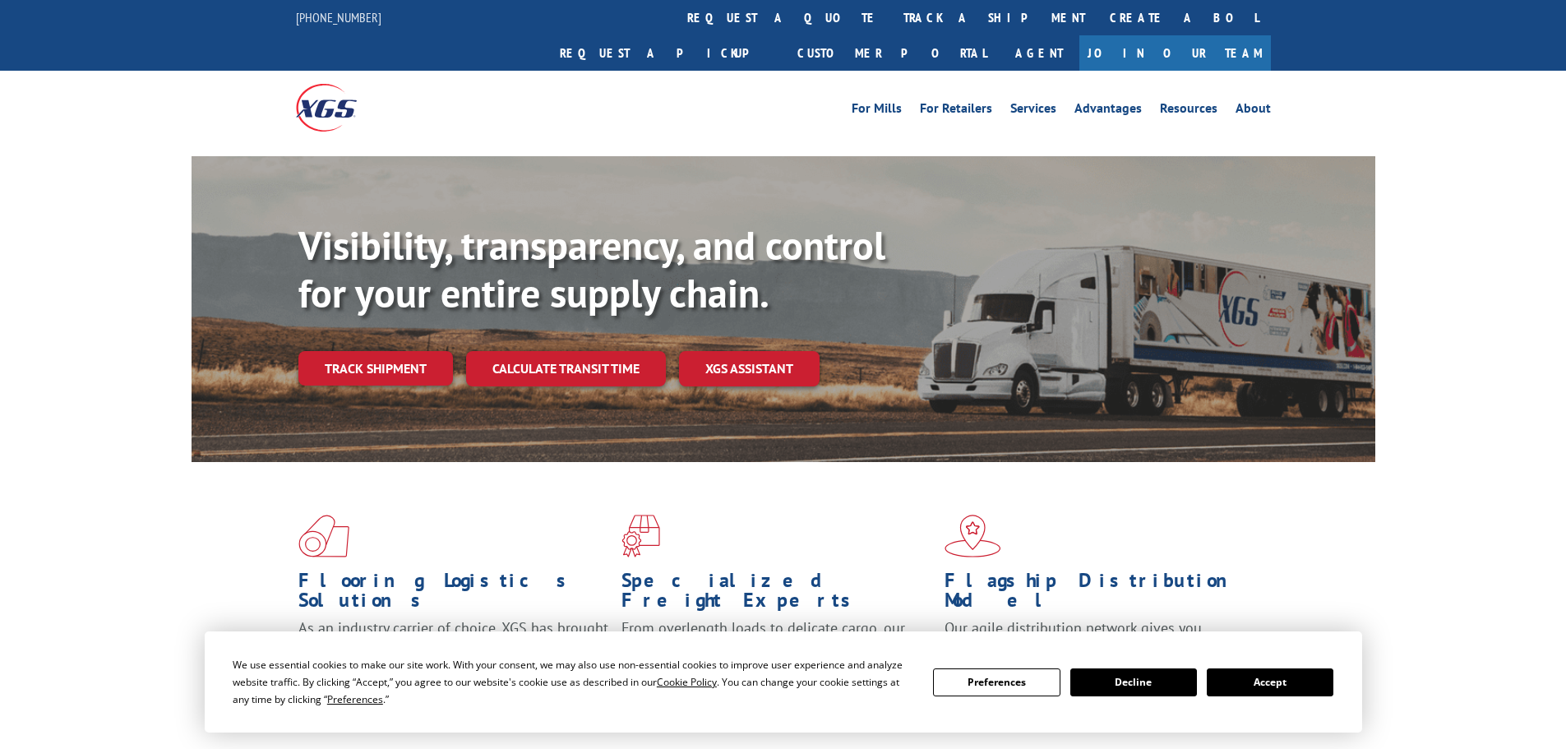  What do you see at coordinates (640, 536) in the screenshot?
I see `img: xgs-icon-focused-on-flooring-red` at bounding box center [640, 536].